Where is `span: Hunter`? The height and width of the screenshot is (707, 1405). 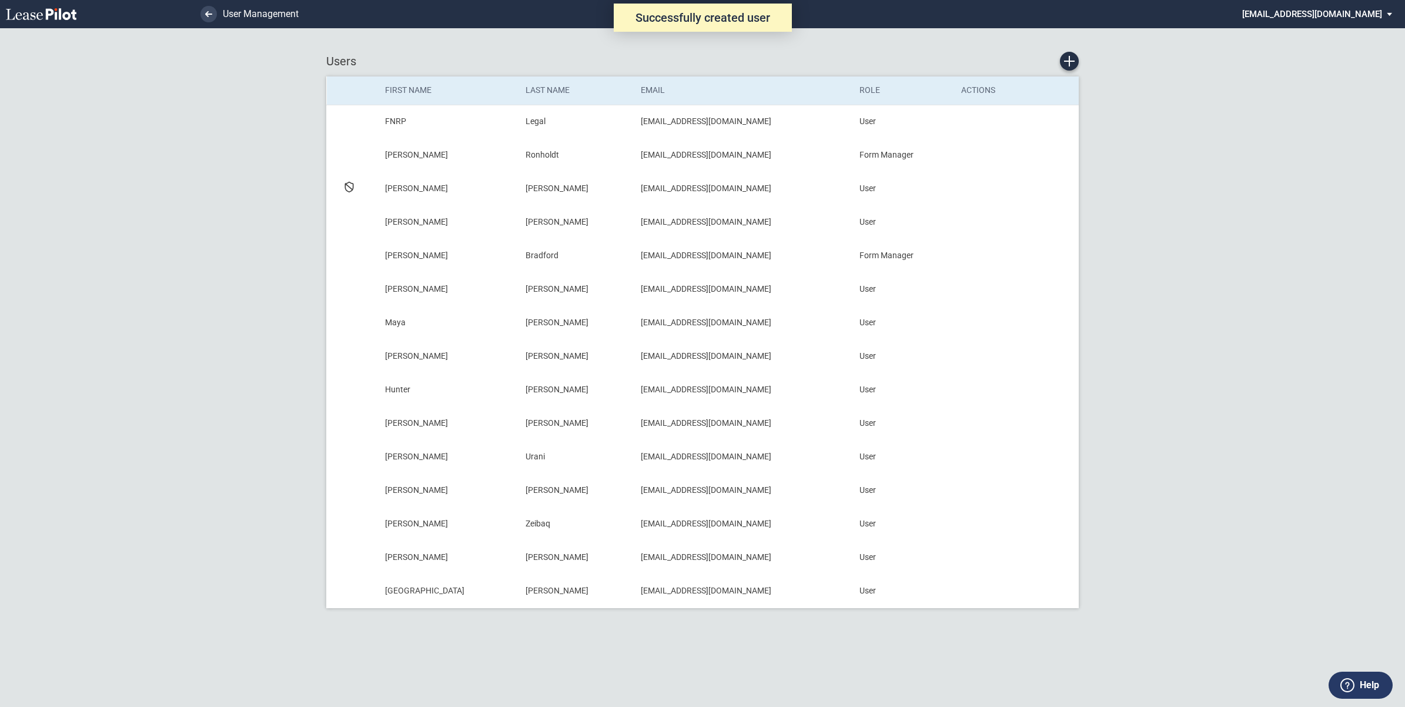
span: Hunter is located at coordinates (397, 389).